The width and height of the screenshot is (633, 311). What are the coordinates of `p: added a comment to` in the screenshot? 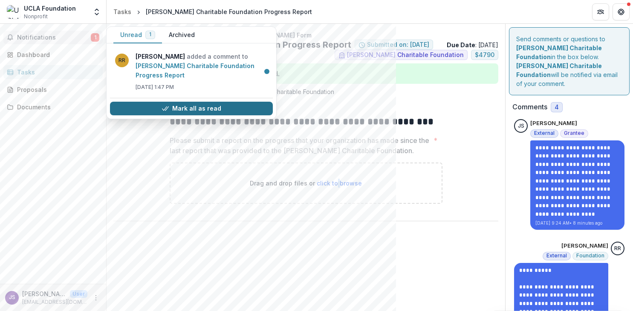 It's located at (202, 66).